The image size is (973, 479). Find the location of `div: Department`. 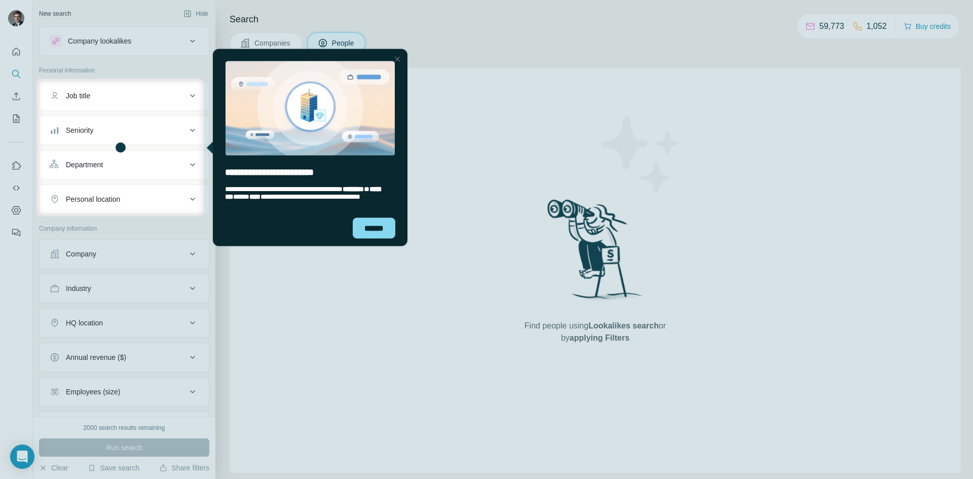

div: Department is located at coordinates (84, 165).